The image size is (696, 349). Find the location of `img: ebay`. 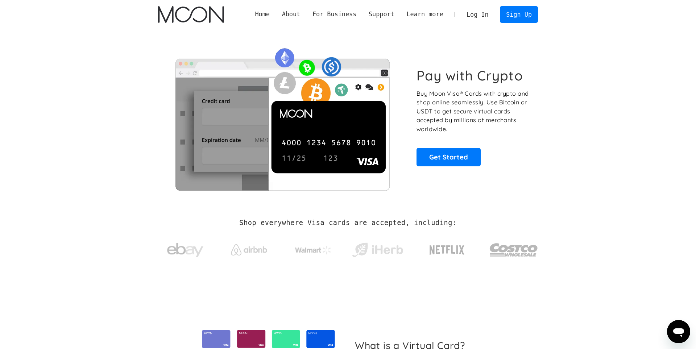

img: ebay is located at coordinates (185, 250).